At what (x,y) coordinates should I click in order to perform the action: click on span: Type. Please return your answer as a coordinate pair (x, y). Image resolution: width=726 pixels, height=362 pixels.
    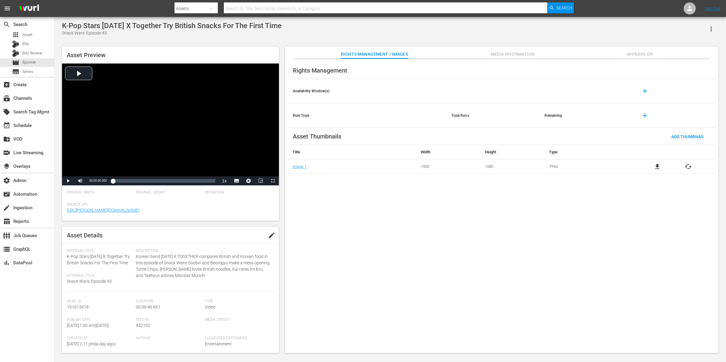
    Looking at the image, I should click on (238, 302).